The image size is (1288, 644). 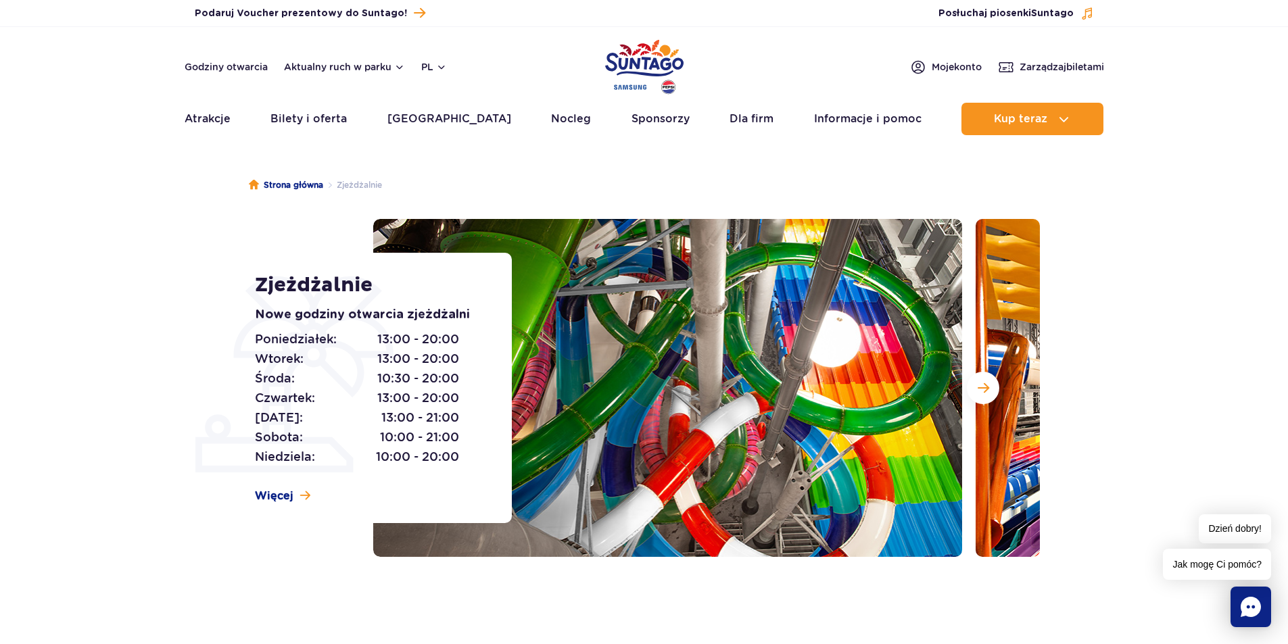 What do you see at coordinates (286, 185) in the screenshot?
I see `a: Strona główna` at bounding box center [286, 185].